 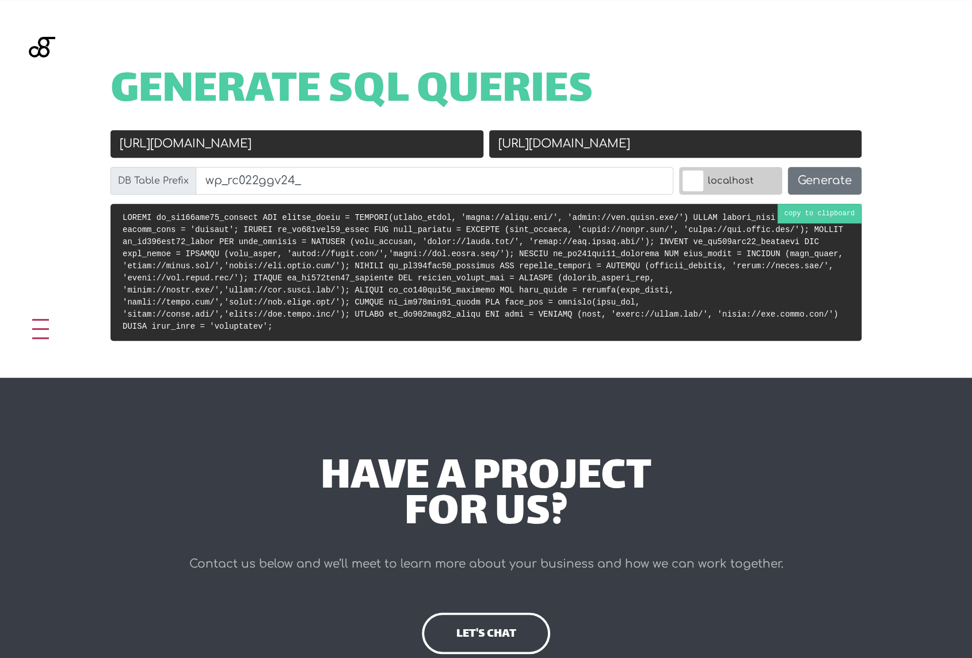 I want to click on a: let's chat, so click(x=486, y=633).